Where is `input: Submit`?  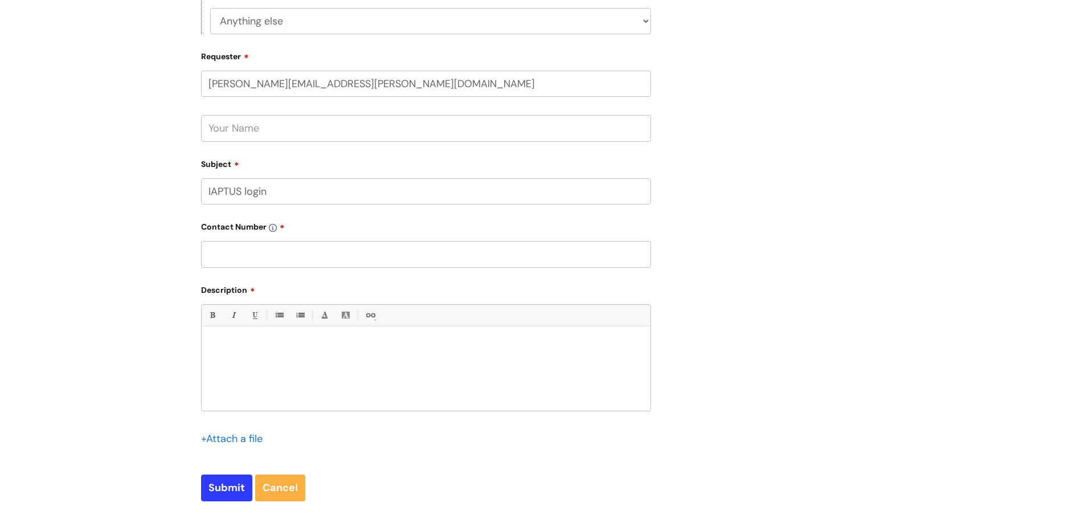
input: Submit is located at coordinates (227, 488).